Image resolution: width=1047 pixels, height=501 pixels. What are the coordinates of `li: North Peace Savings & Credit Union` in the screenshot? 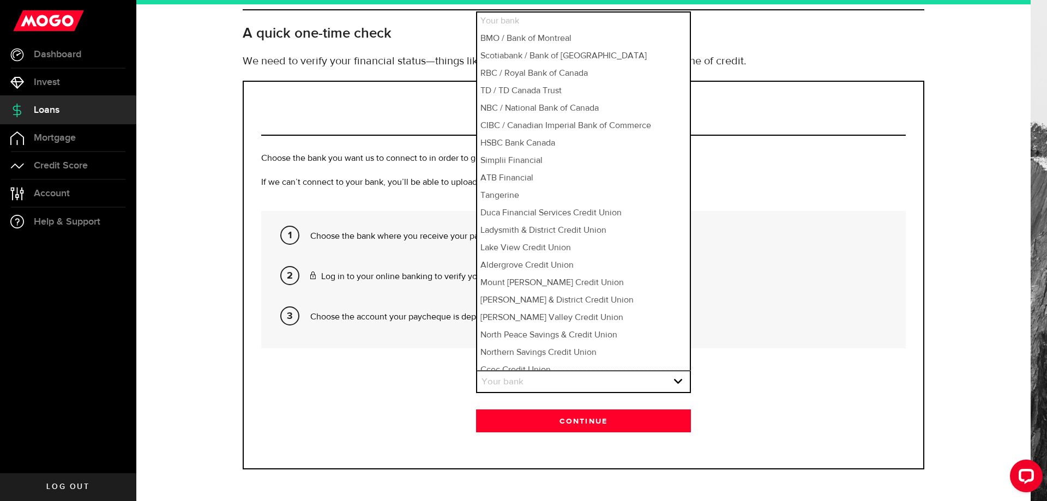 It's located at (583, 335).